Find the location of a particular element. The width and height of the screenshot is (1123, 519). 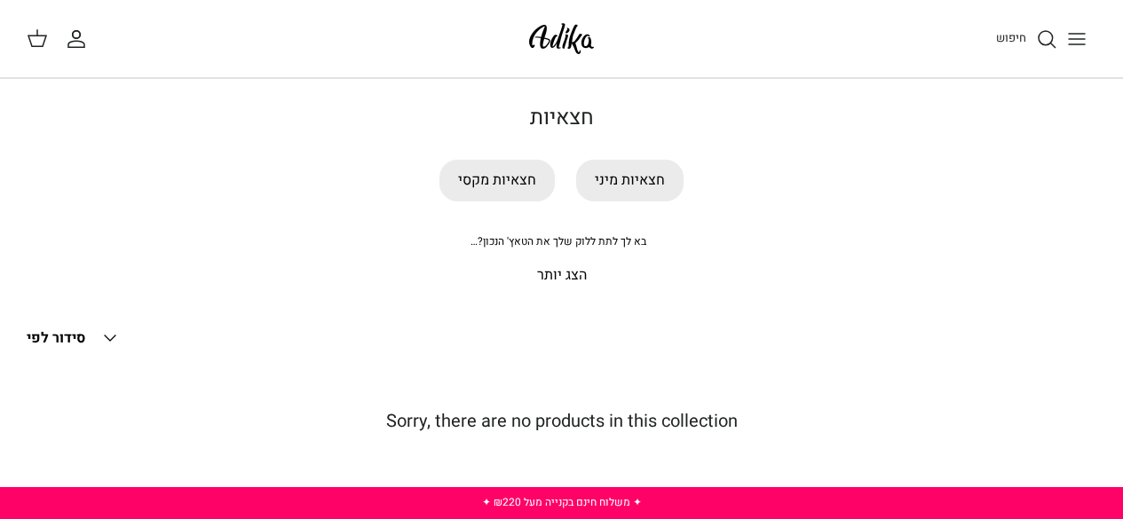

span: סידור לפי is located at coordinates (56, 338).